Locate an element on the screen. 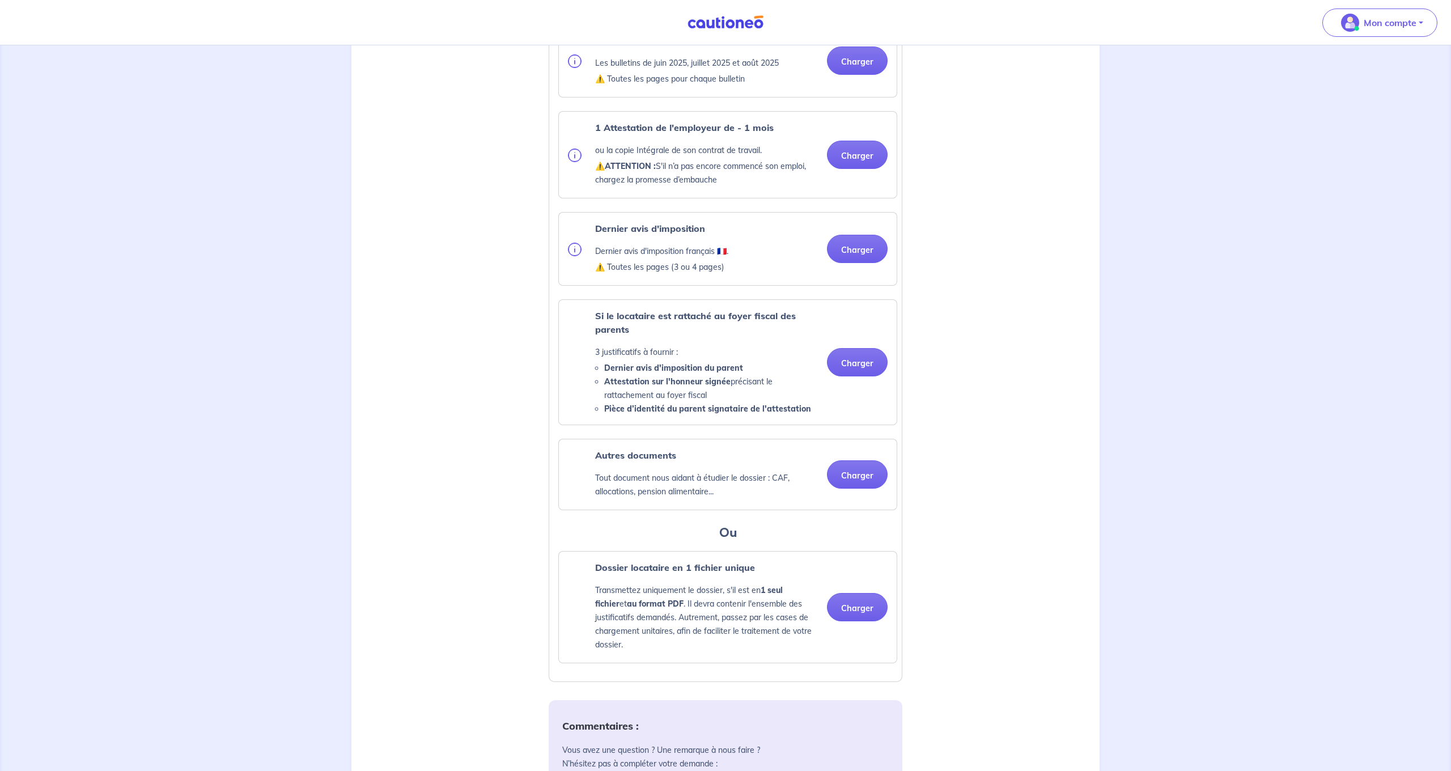 The height and width of the screenshot is (771, 1451). p: Mon compte is located at coordinates (1390, 23).